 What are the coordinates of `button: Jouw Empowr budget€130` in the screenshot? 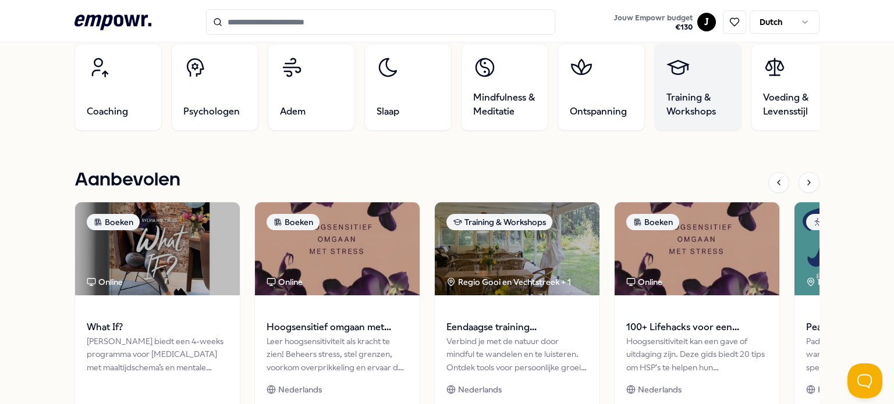 It's located at (653, 23).